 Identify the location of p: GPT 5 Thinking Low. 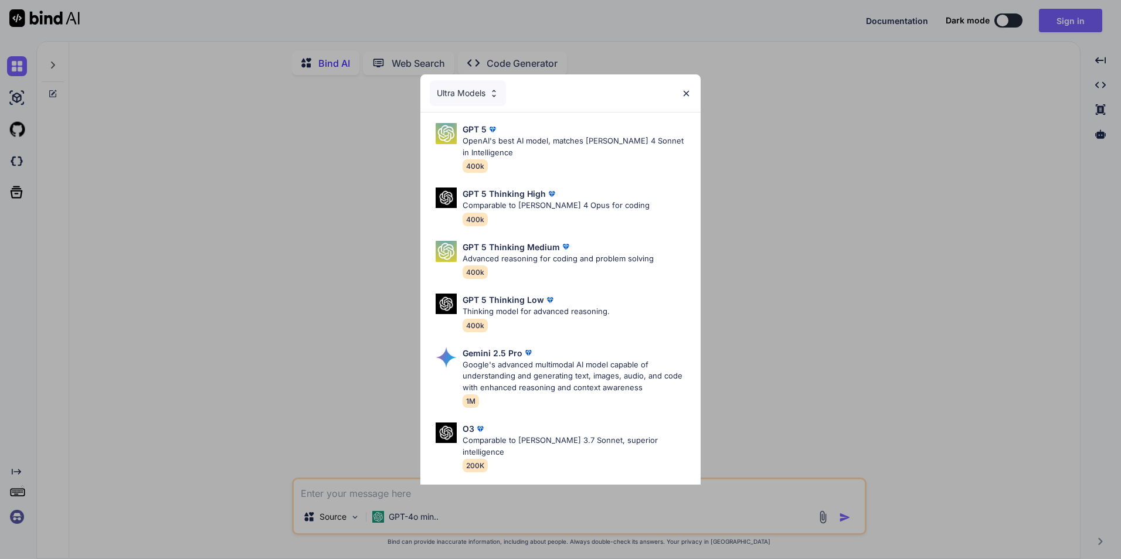
(503, 300).